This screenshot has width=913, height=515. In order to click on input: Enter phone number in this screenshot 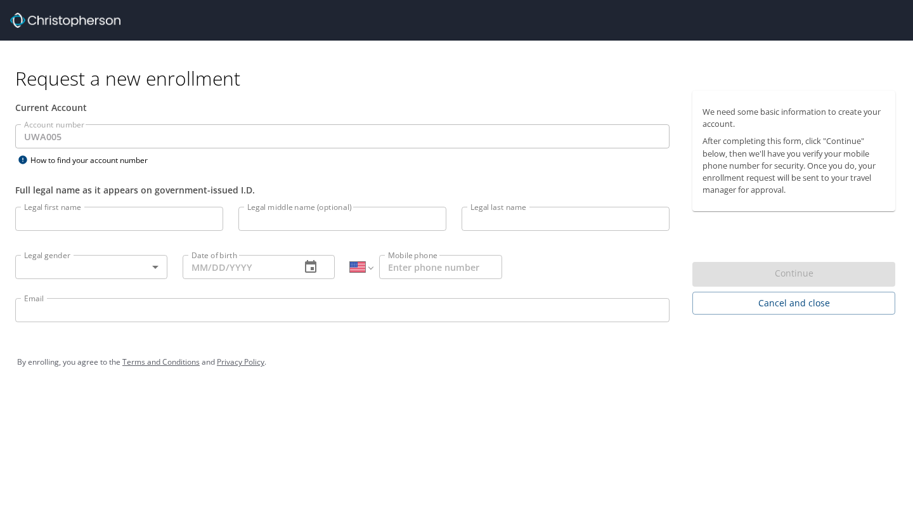, I will do `click(441, 267)`.